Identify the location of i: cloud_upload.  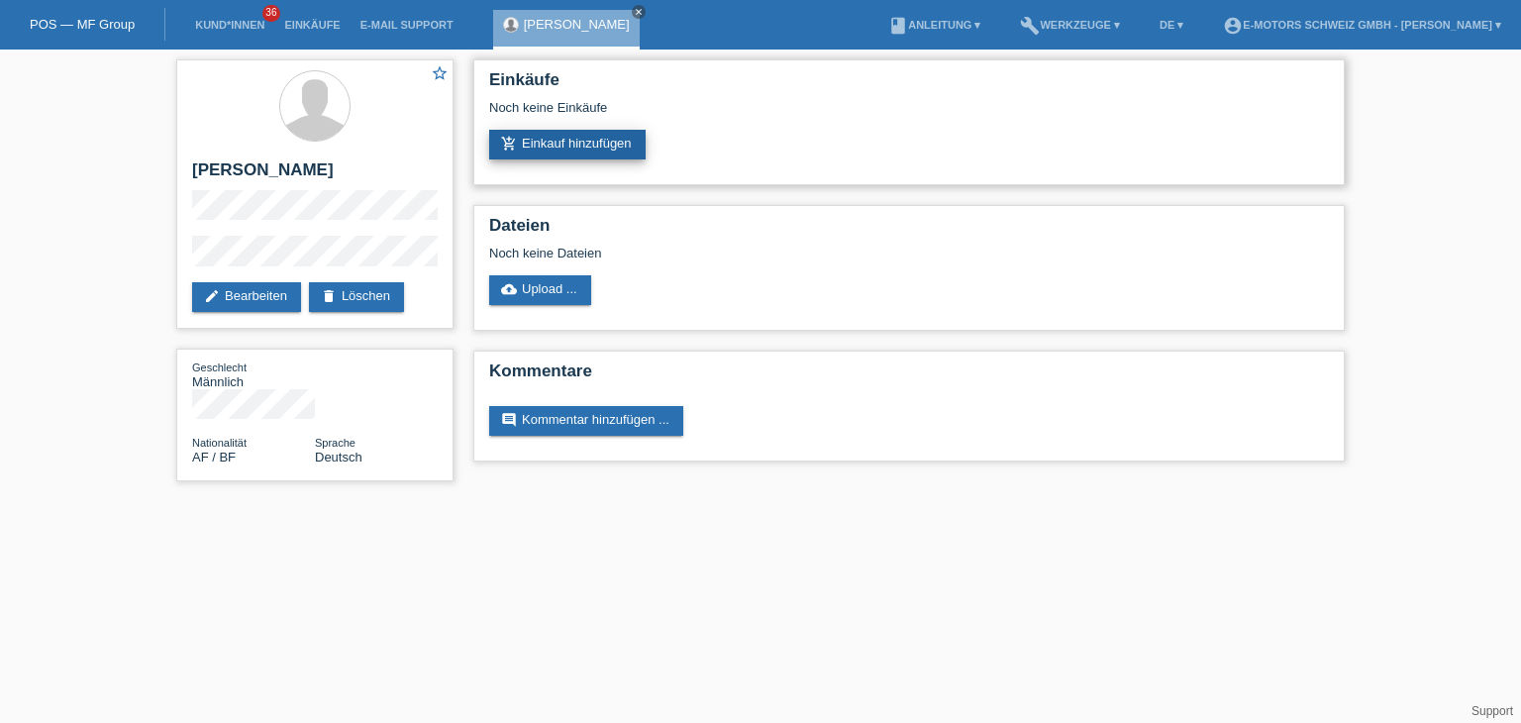
(509, 289).